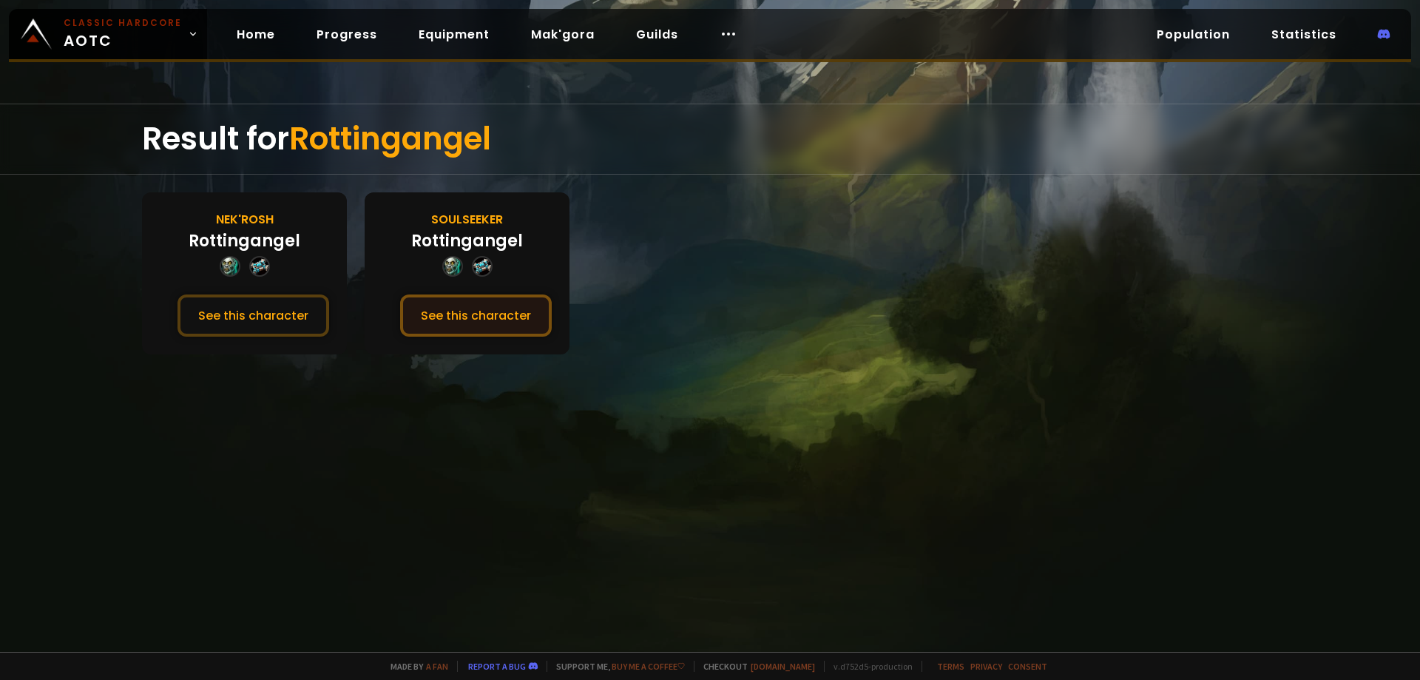  Describe the element at coordinates (657, 34) in the screenshot. I see `a: Guilds` at that location.